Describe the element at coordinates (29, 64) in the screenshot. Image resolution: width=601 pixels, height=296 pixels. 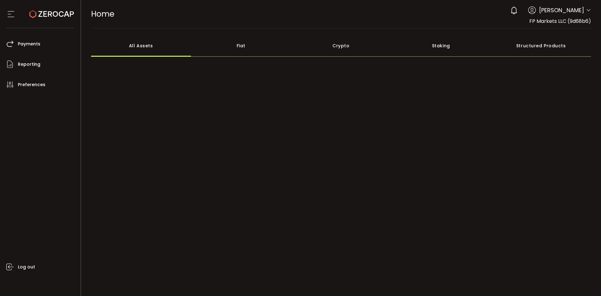
I see `span: Reporting` at that location.